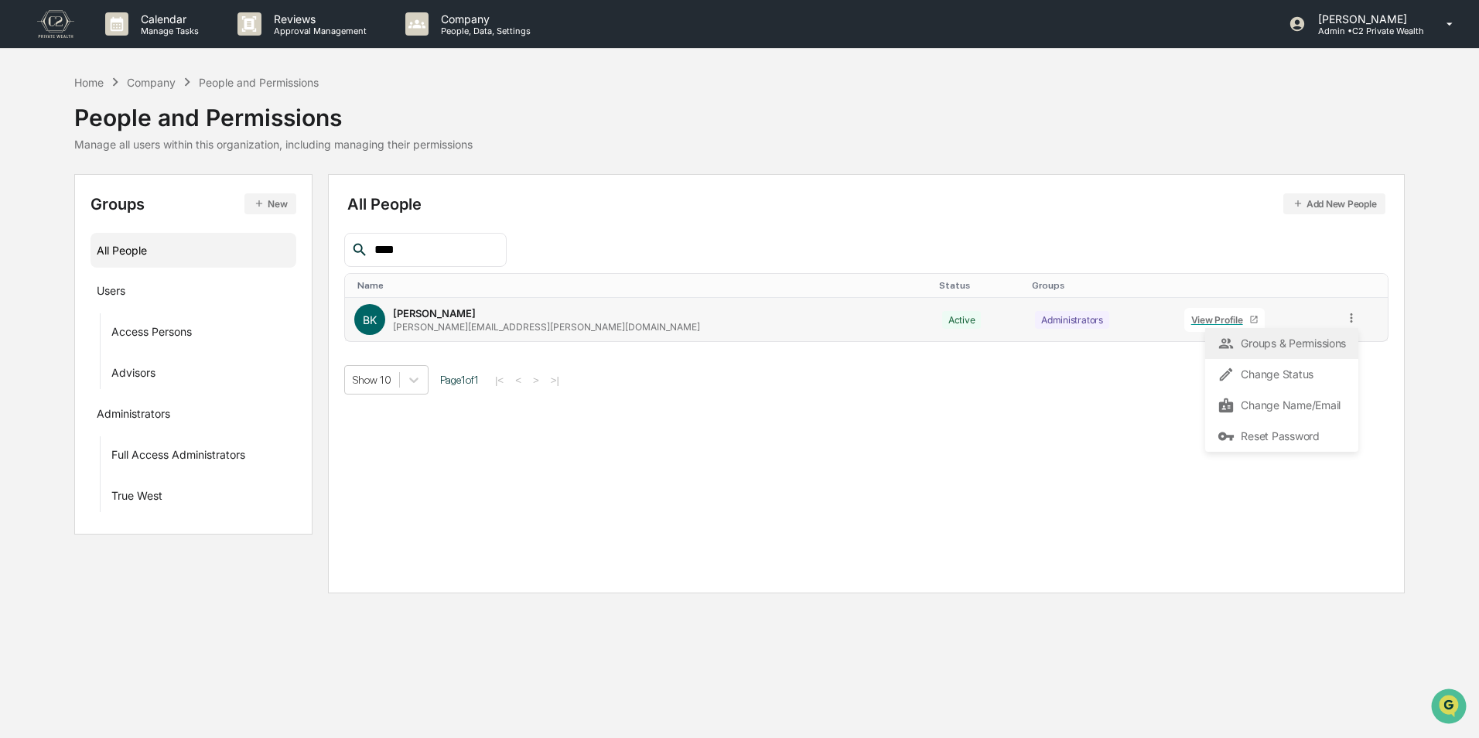 The height and width of the screenshot is (738, 1479). I want to click on div: Groups & Permissions, so click(1282, 343).